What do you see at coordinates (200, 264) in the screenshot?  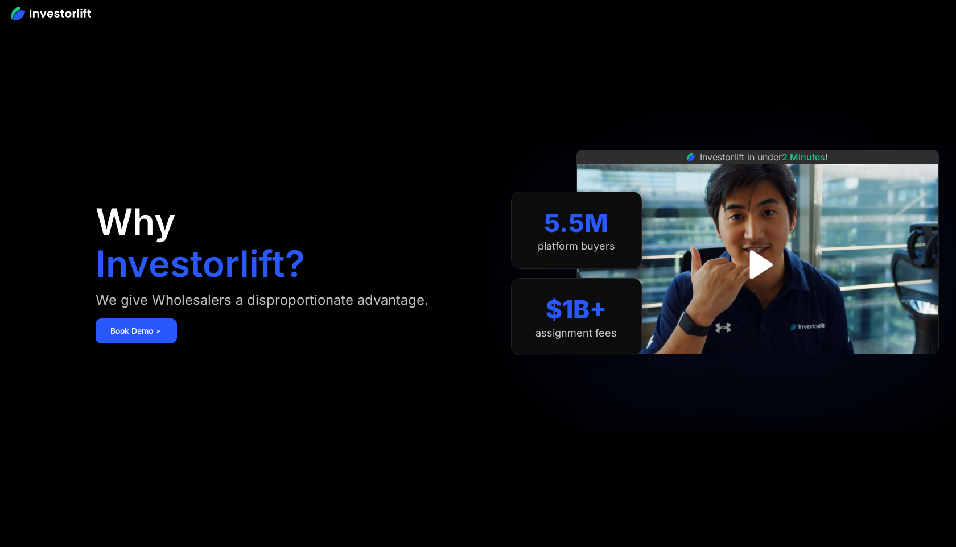 I see `h1: Investorlift?` at bounding box center [200, 264].